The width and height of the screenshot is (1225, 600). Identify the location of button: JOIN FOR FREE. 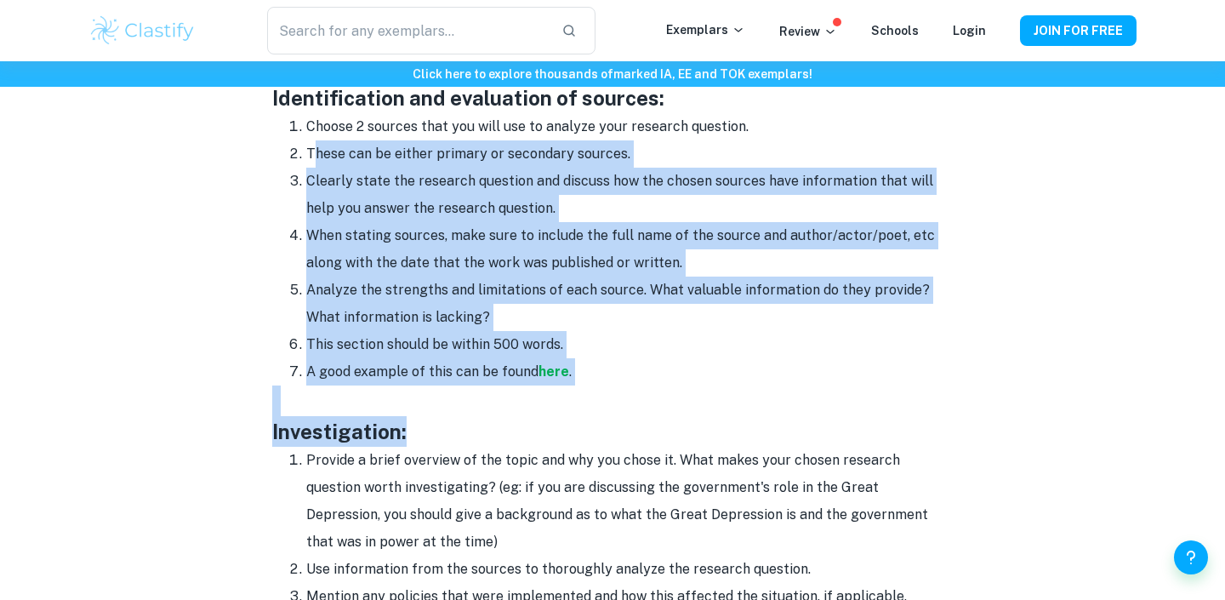
(1077, 31).